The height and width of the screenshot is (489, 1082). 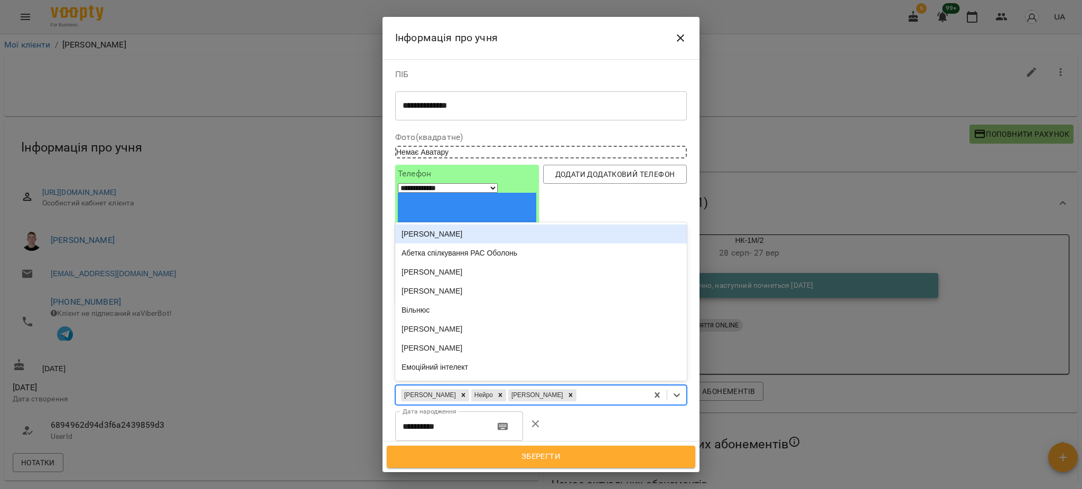 What do you see at coordinates (541, 310) in the screenshot?
I see `div: Вільнюс` at bounding box center [541, 310].